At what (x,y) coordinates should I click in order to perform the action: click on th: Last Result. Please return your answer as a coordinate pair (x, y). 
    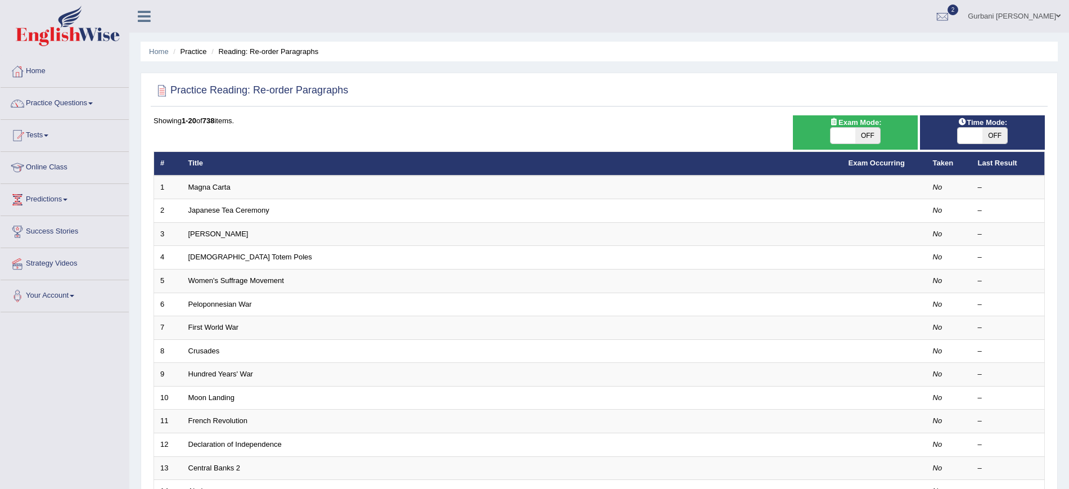
    Looking at the image, I should click on (1008, 164).